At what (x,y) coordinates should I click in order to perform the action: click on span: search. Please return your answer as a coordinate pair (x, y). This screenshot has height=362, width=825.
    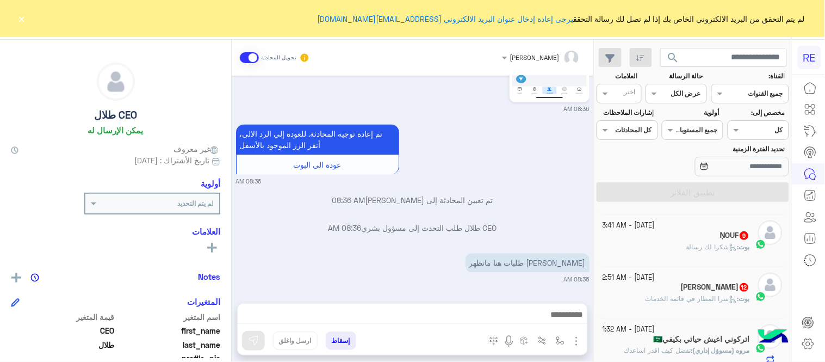
    Looking at the image, I should click on (673, 58).